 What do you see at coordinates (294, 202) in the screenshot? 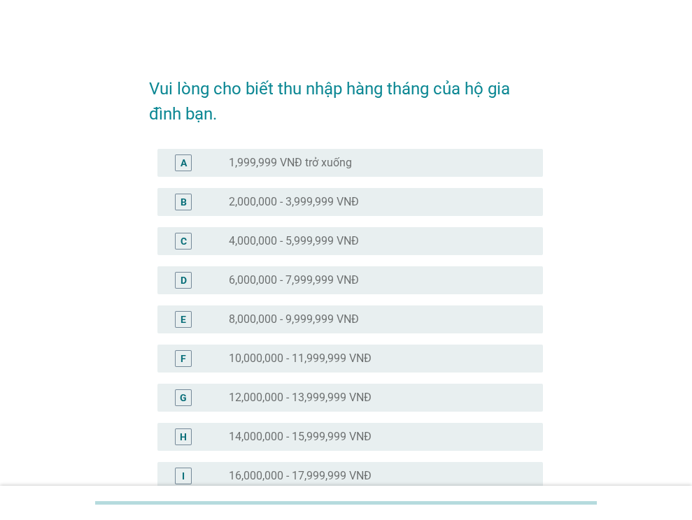
I see `label: 2,000,000 - 3,999,999 VNĐ` at bounding box center [294, 202].